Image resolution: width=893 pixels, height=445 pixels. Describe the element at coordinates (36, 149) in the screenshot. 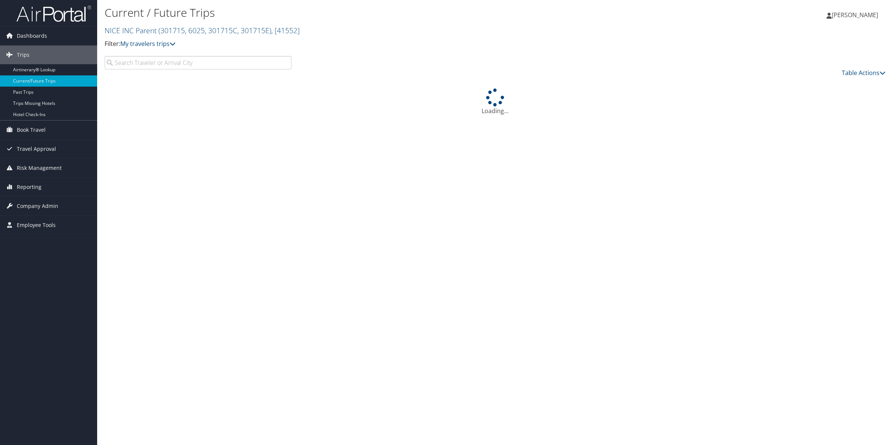

I see `span: Travel Approval` at that location.